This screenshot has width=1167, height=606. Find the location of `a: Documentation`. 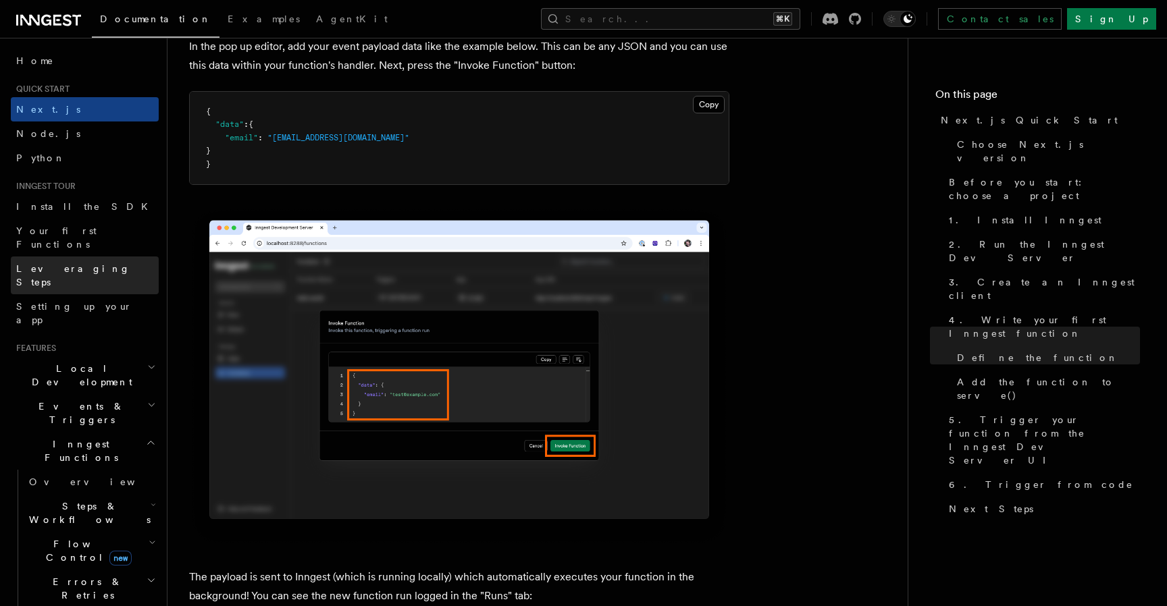

a: Documentation is located at coordinates (155, 21).